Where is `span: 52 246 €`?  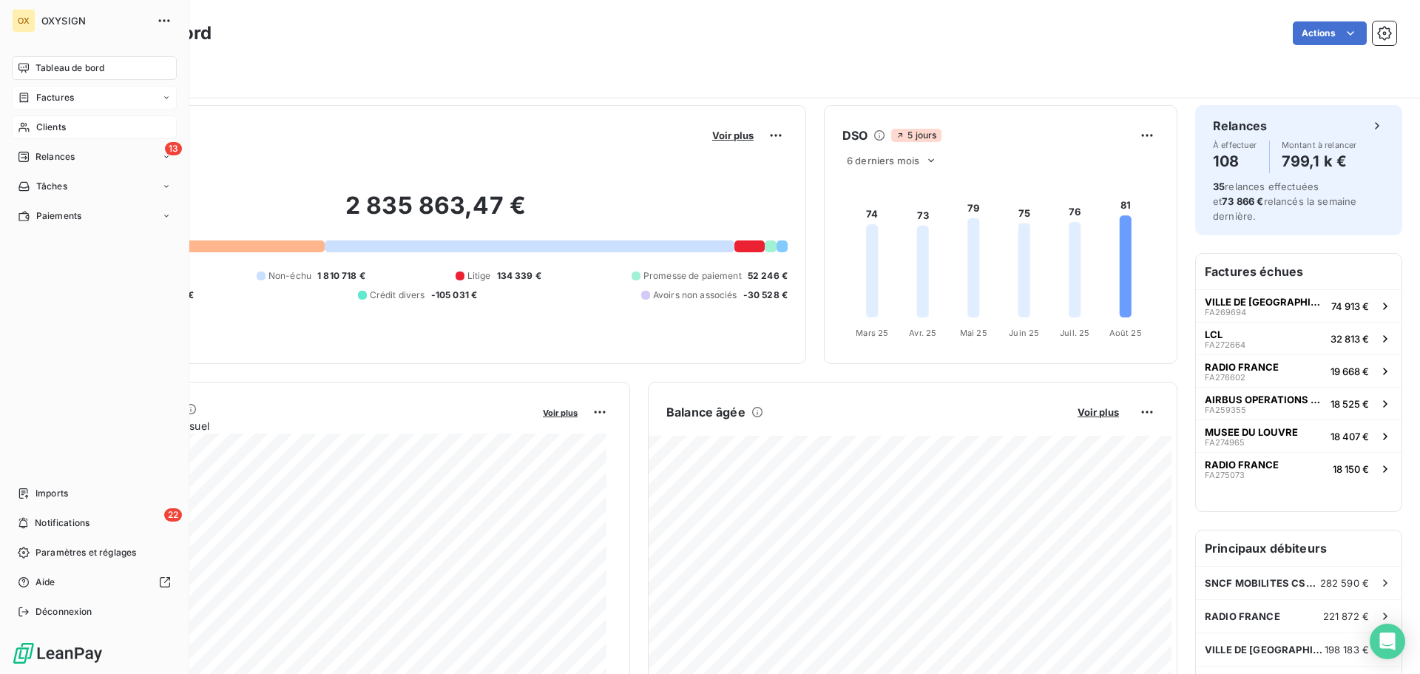 span: 52 246 € is located at coordinates (768, 276).